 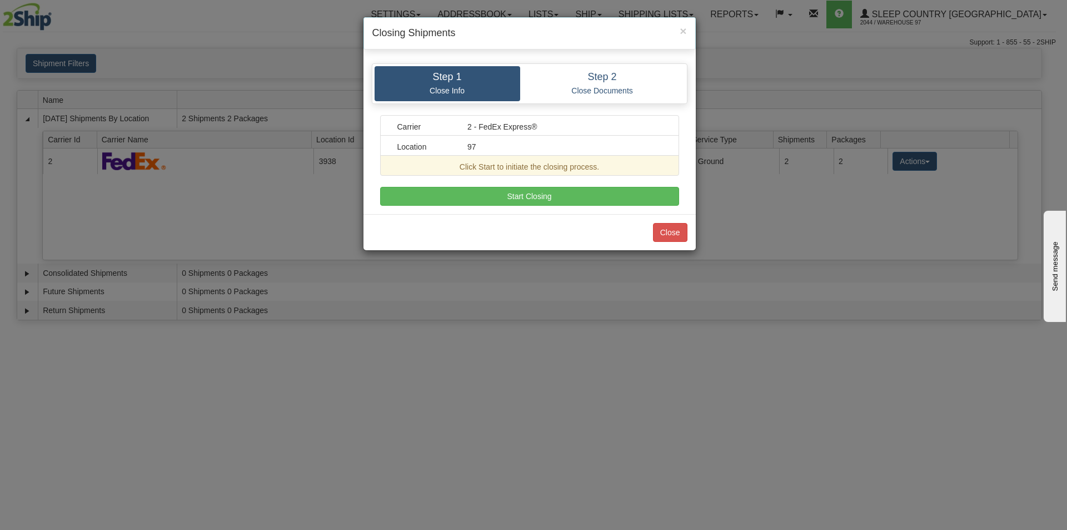 I want to click on div: Send message, so click(x=56, y=13).